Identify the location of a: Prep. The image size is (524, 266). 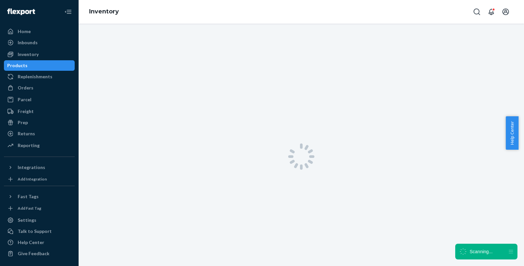
(39, 123).